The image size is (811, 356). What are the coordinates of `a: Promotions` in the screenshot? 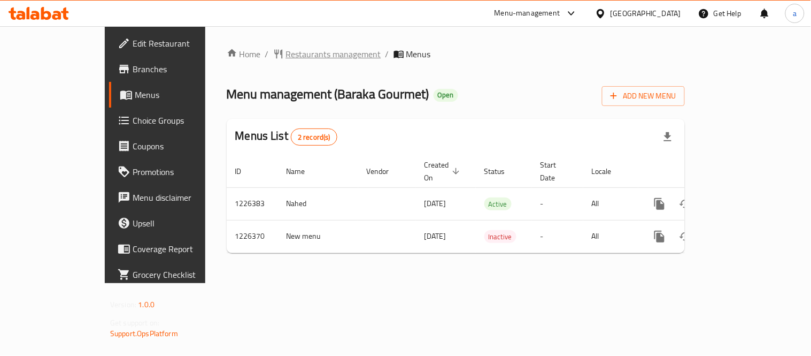 It's located at (174, 172).